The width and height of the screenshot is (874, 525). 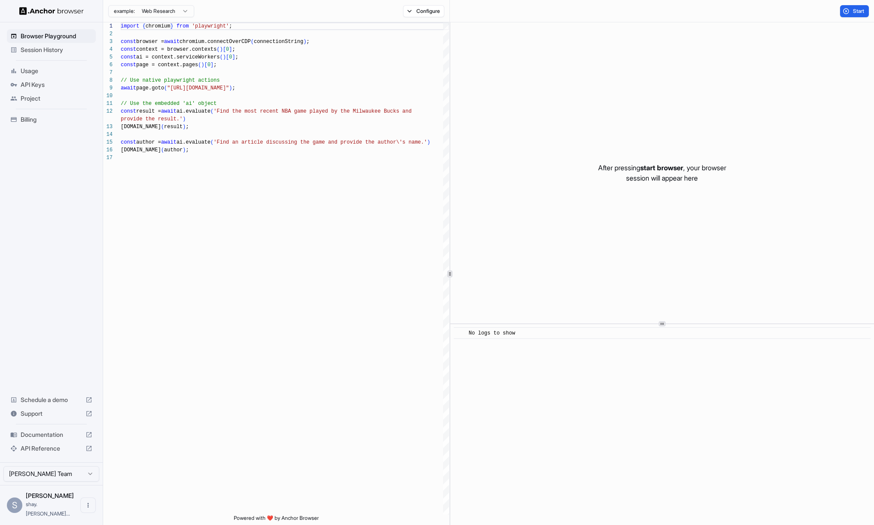 What do you see at coordinates (108, 142) in the screenshot?
I see `div: 15` at bounding box center [108, 142].